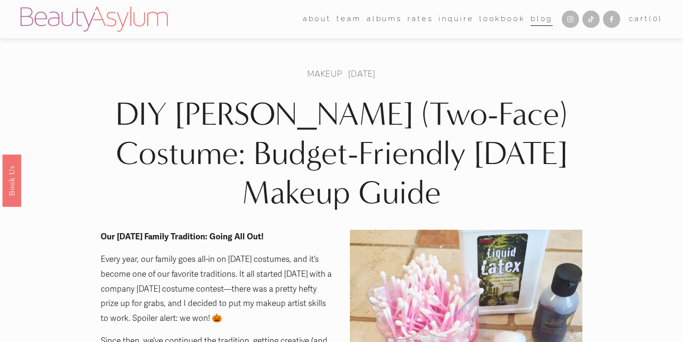 The image size is (683, 342). I want to click on a: Inquire, so click(457, 19).